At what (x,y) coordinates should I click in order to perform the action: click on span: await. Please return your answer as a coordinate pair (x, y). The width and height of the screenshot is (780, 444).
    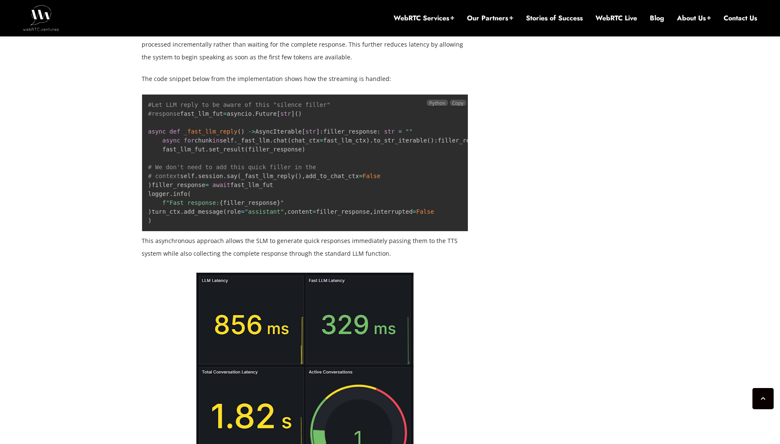
    Looking at the image, I should click on (221, 185).